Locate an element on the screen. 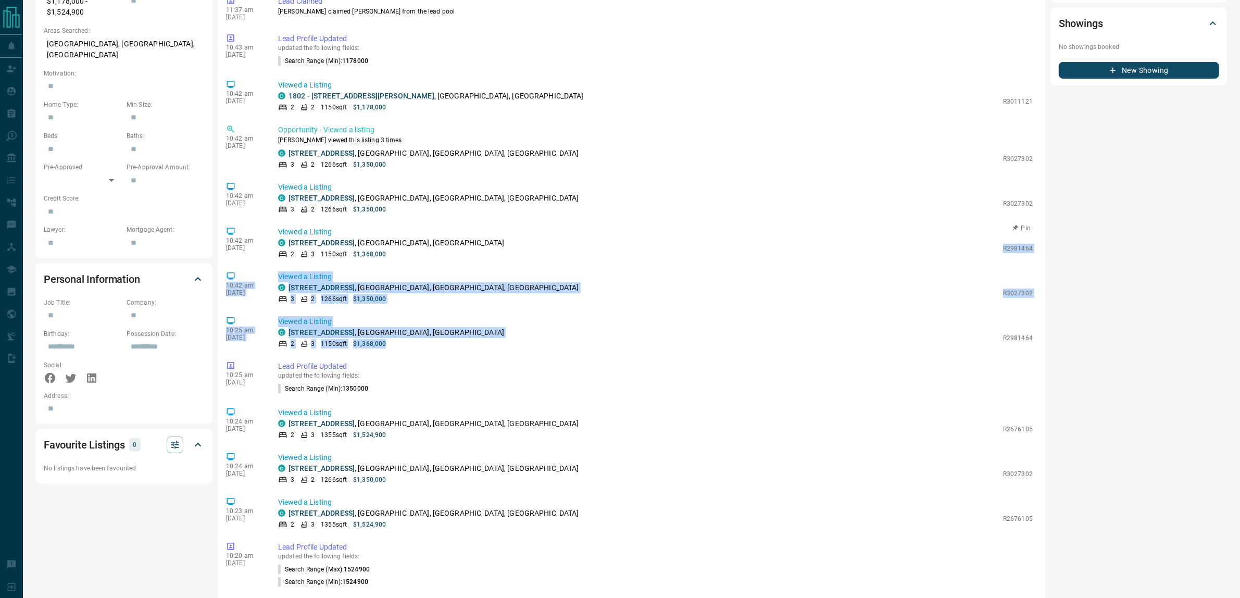 The width and height of the screenshot is (1240, 598). p: Opportunity - Viewed a listing is located at coordinates (655, 130).